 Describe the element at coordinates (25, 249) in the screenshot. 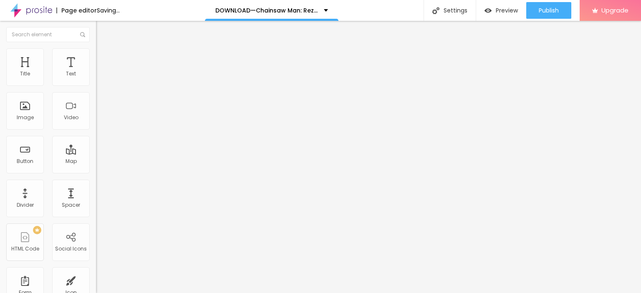

I see `div: HTML Code` at that location.